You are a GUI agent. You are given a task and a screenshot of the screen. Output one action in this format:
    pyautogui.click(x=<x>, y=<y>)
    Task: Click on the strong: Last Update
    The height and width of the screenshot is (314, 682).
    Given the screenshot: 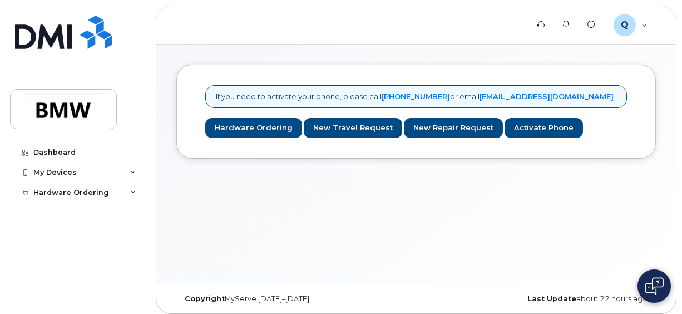 What is the action you would take?
    pyautogui.click(x=552, y=298)
    